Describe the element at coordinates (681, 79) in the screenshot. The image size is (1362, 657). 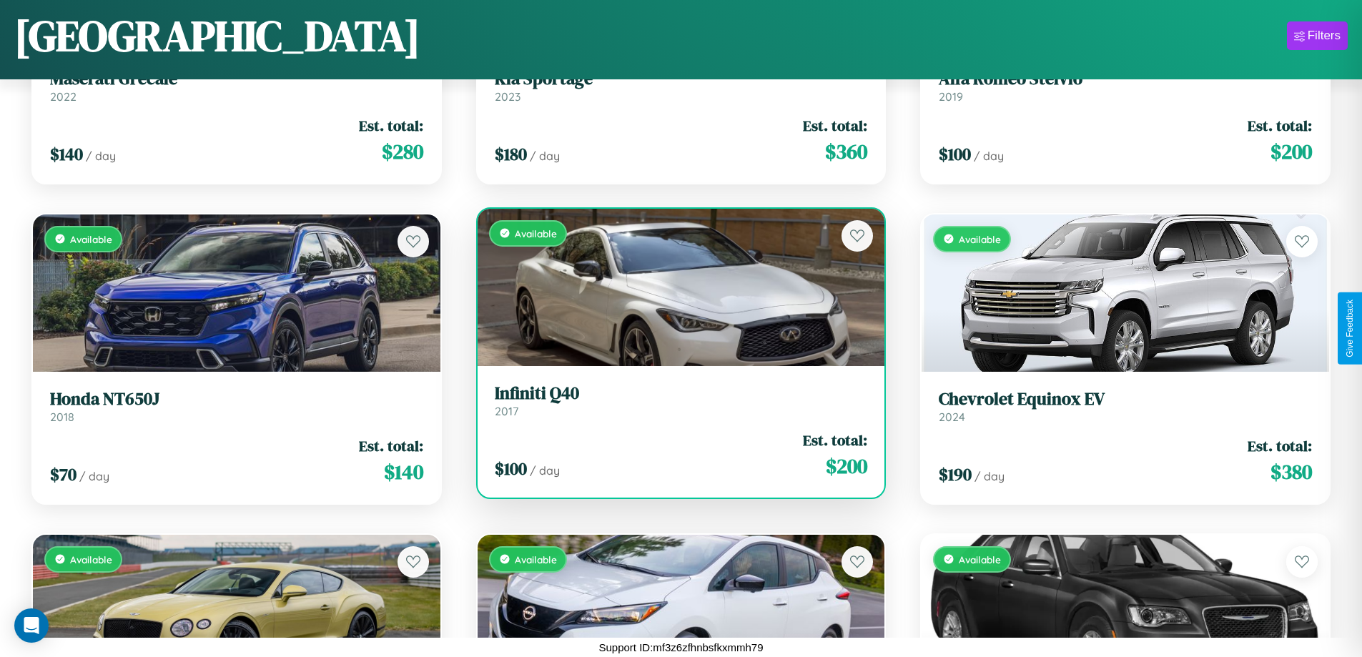
I see `h3: Kia Sportage` at that location.